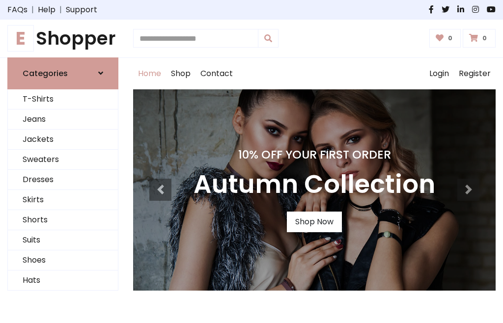 The width and height of the screenshot is (503, 323). Describe the element at coordinates (63, 38) in the screenshot. I see `a: EShopper` at that location.